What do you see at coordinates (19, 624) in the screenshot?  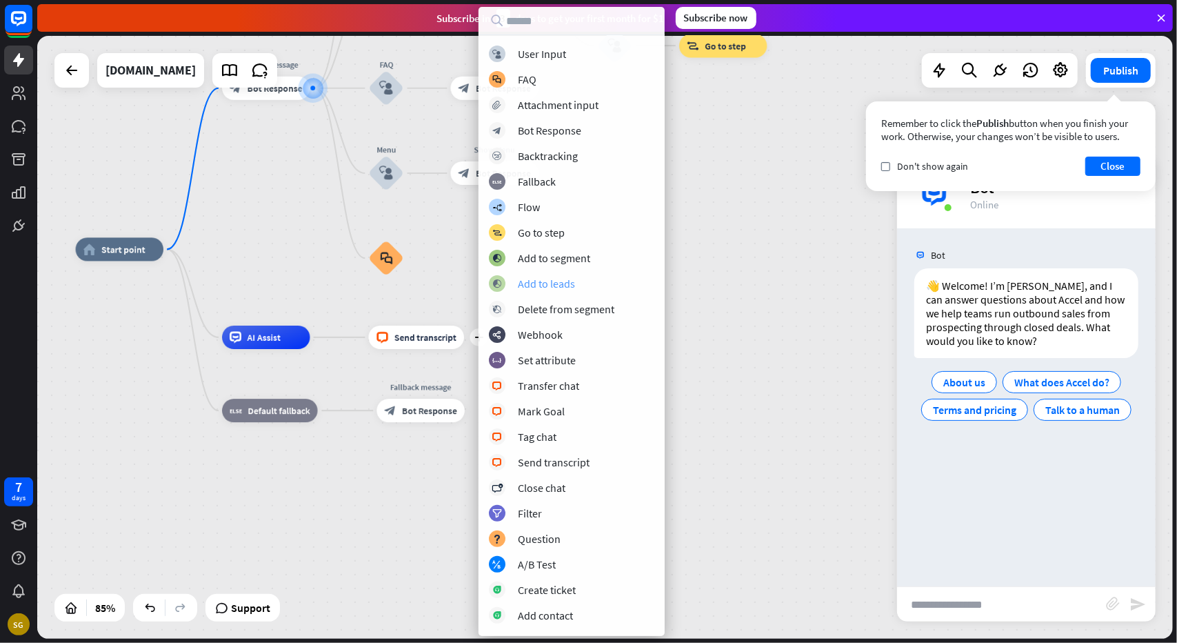 I see `div: SG` at bounding box center [19, 624].